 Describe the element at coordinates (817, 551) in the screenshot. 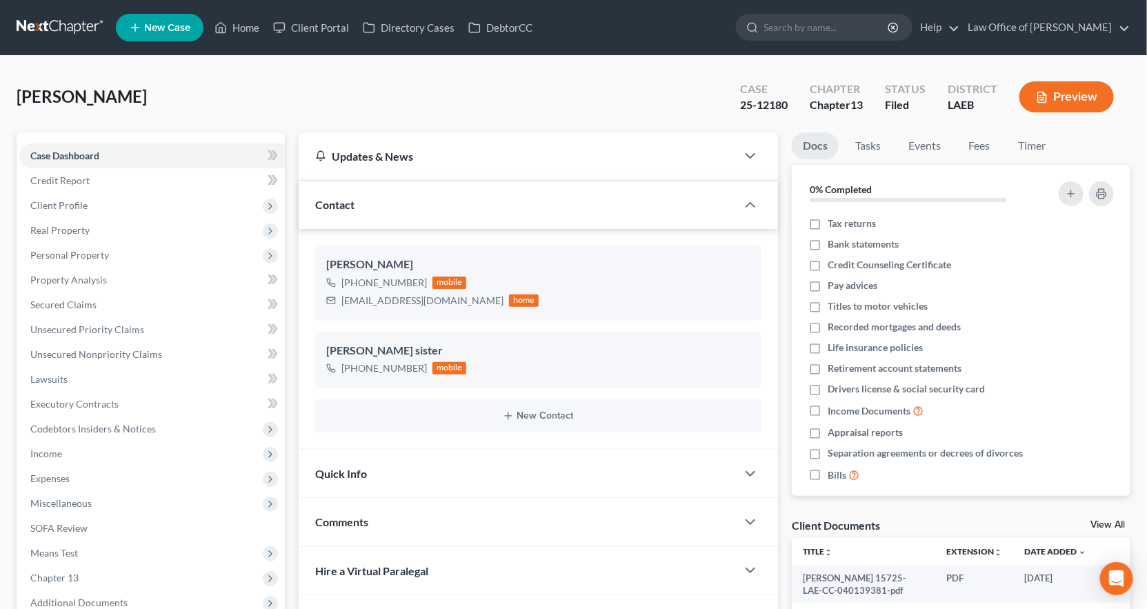

I see `a: Titleunfold_more` at that location.